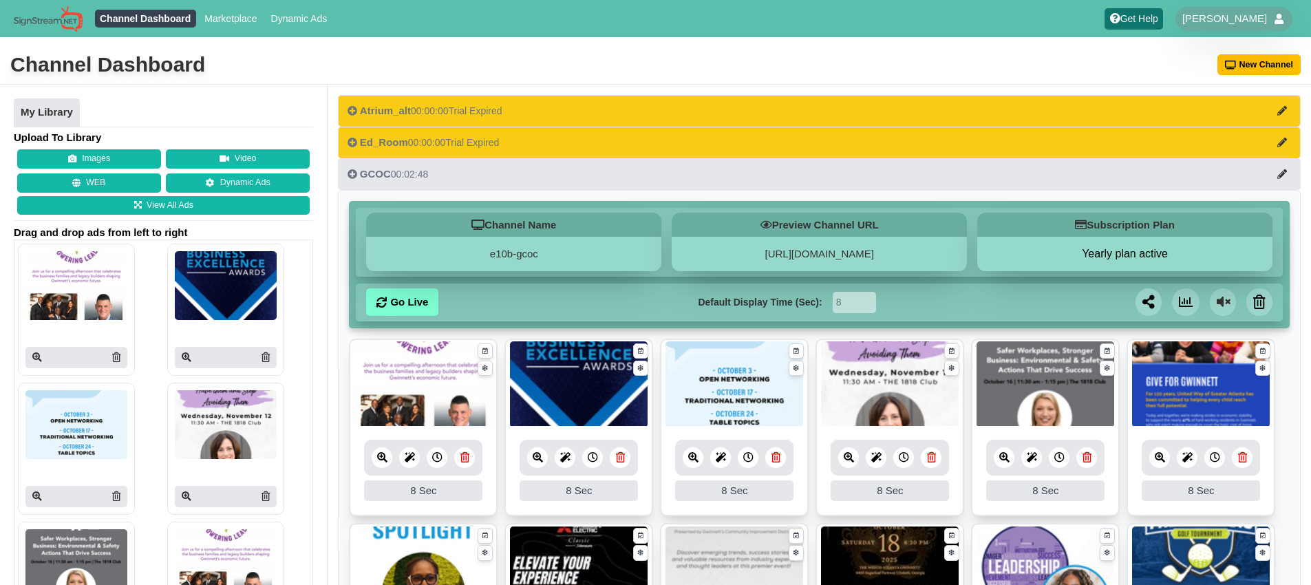 This screenshot has height=585, width=1311. I want to click on span: GCOC, so click(375, 173).